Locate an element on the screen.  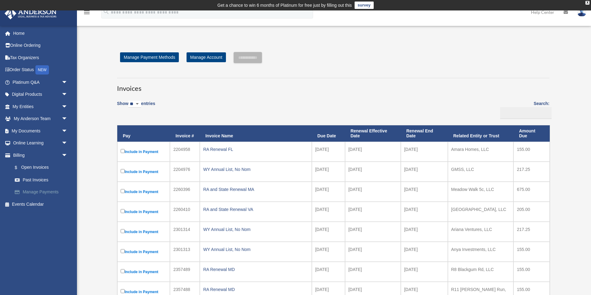
a: My Documentsarrow_drop_down is located at coordinates (41, 131).